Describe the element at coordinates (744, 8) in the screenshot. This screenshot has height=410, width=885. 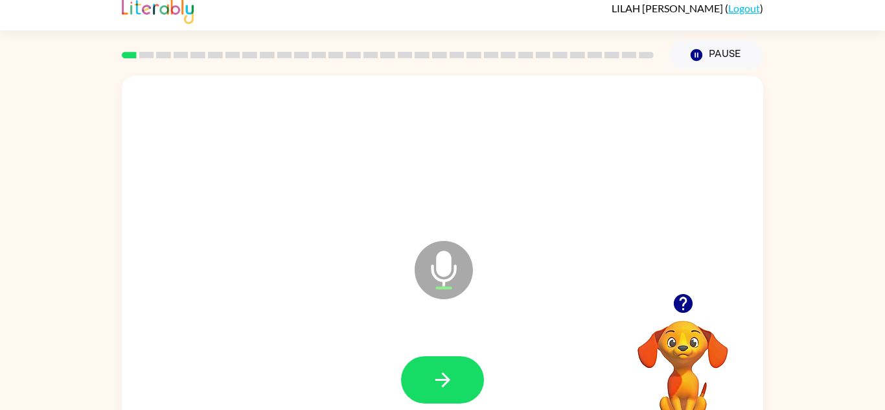
I see `a: Logout` at that location.